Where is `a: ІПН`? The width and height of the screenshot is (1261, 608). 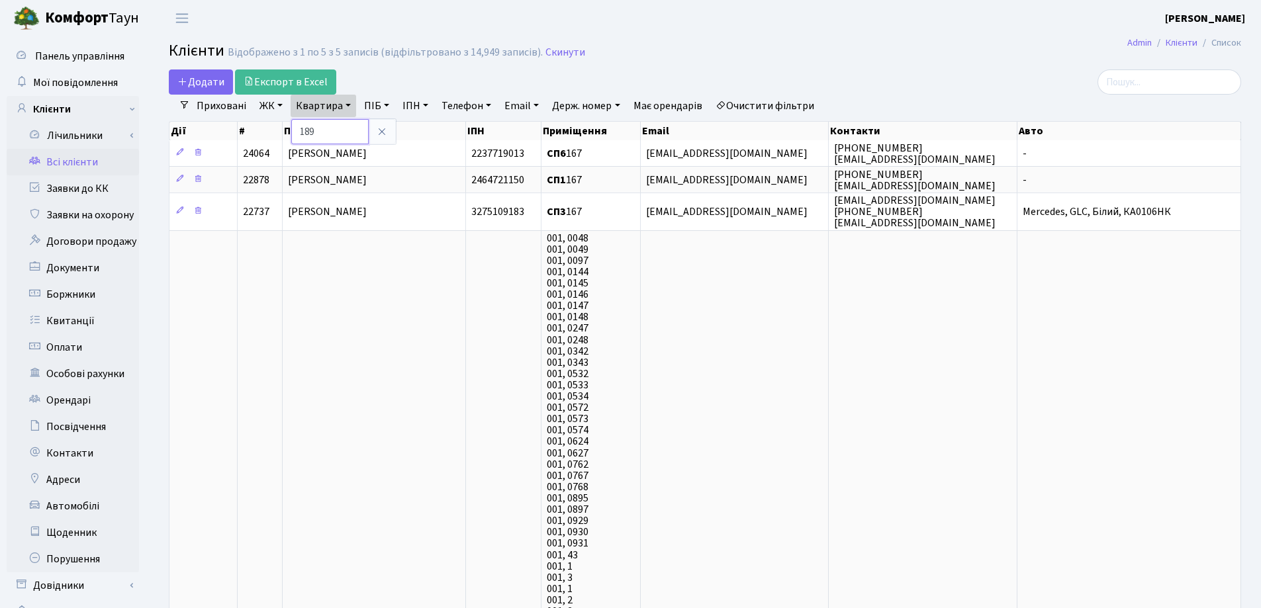
a: ІПН is located at coordinates (415, 106).